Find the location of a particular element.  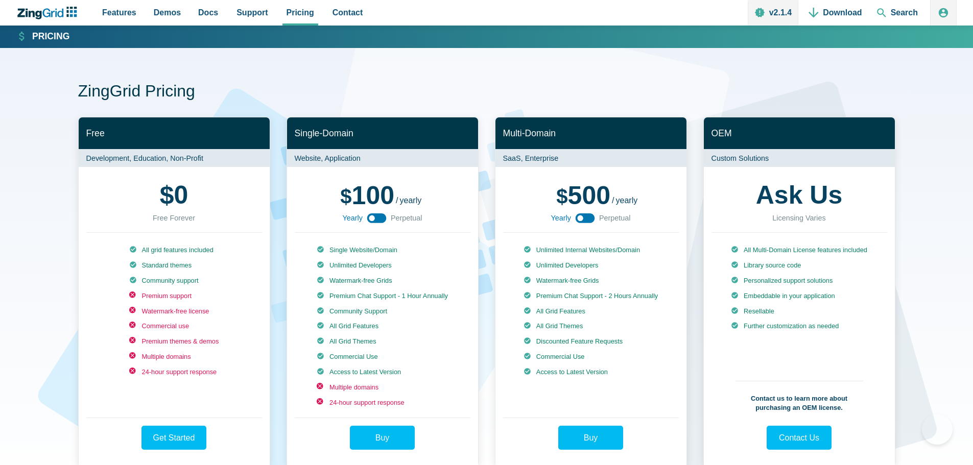

li: Premium themes & demos is located at coordinates (174, 342).